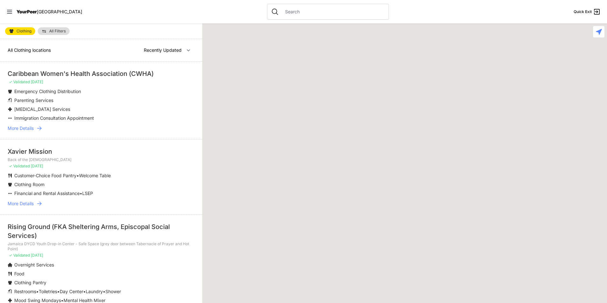 This screenshot has width=607, height=303. Describe the element at coordinates (101, 231) in the screenshot. I see `div: Rising Ground (FKA Sheltering Arms, Episcopal Social Services)` at that location.